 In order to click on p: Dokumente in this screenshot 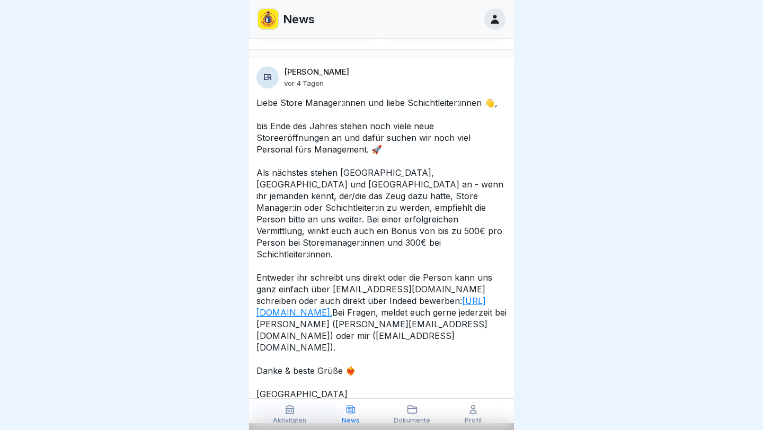, I will do `click(412, 421)`.